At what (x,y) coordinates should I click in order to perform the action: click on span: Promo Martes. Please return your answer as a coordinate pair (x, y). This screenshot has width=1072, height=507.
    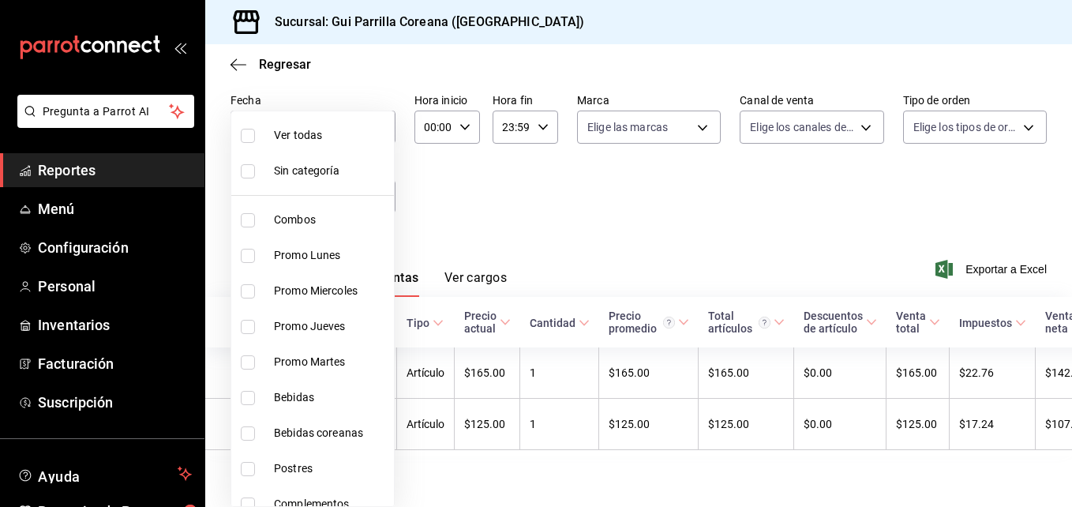
    Looking at the image, I should click on (331, 361).